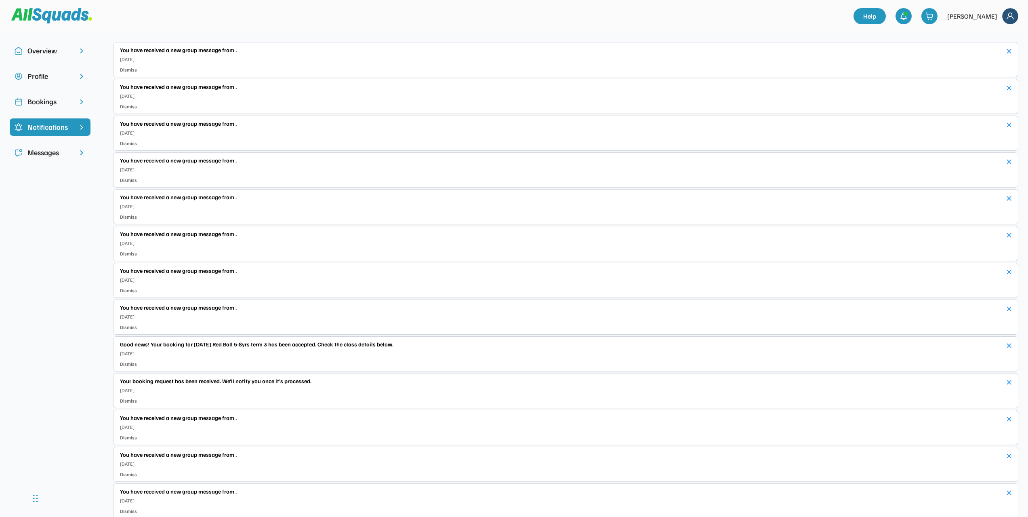  What do you see at coordinates (50, 76) in the screenshot?
I see `div: Profile` at bounding box center [50, 76].